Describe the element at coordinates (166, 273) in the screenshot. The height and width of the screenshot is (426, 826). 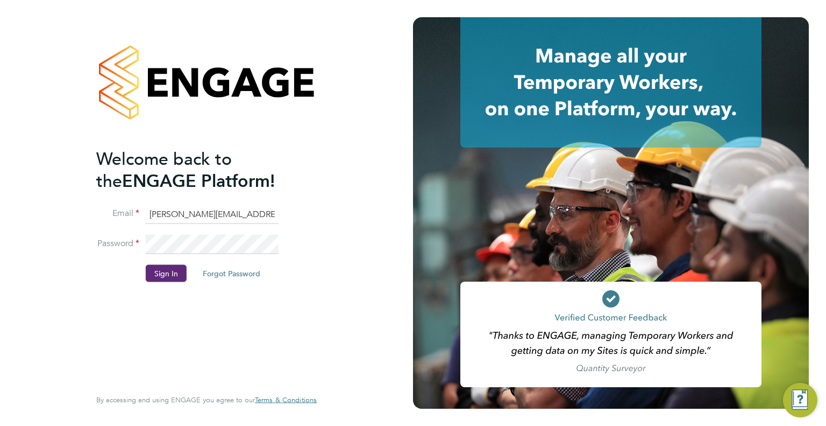
I see `button: Sign In` at that location.